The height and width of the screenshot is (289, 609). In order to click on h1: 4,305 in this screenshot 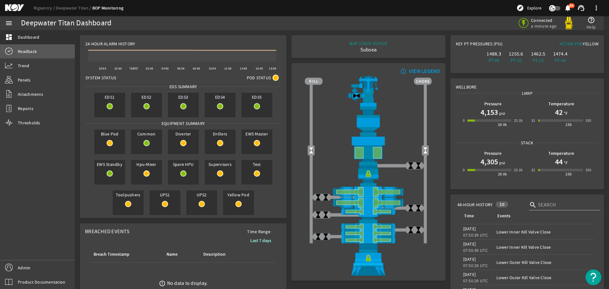, I will do `click(489, 162)`.